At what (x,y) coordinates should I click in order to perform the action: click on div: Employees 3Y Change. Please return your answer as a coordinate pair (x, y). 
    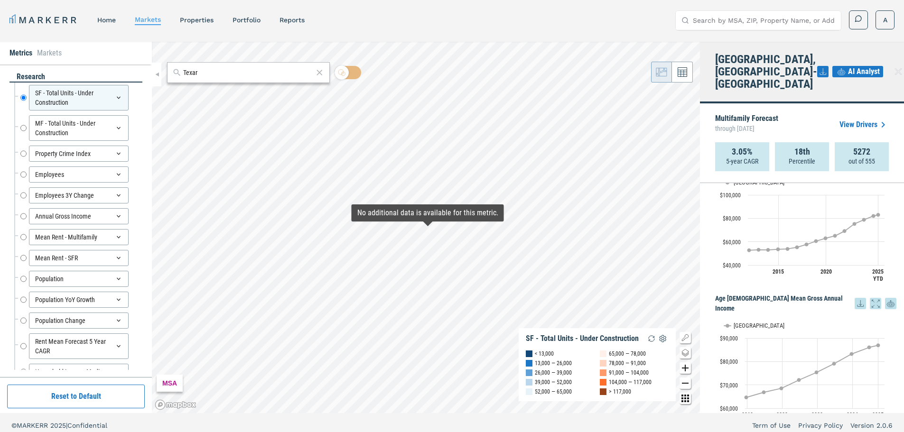
    Looking at the image, I should click on (79, 195).